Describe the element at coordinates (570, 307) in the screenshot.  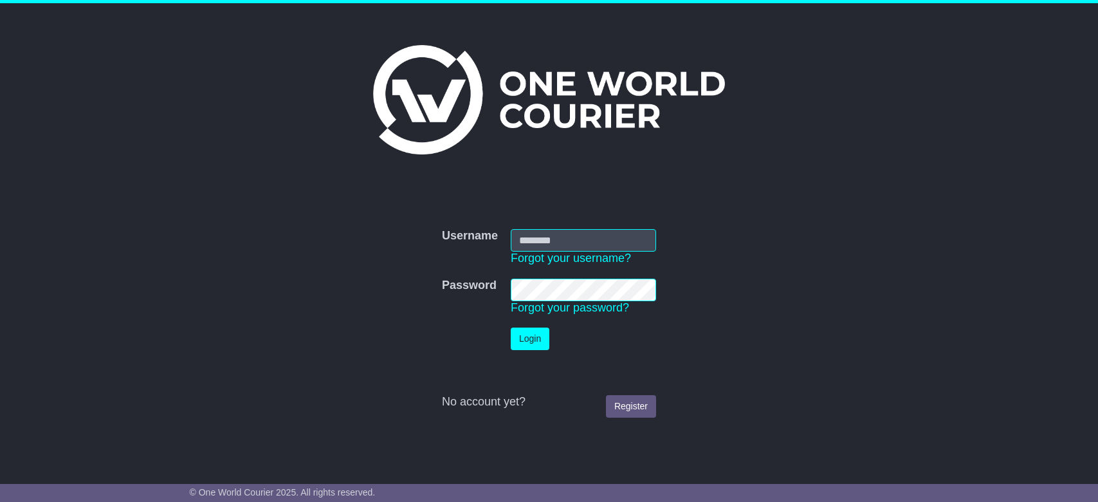
I see `a: Forgot your password?` at that location.